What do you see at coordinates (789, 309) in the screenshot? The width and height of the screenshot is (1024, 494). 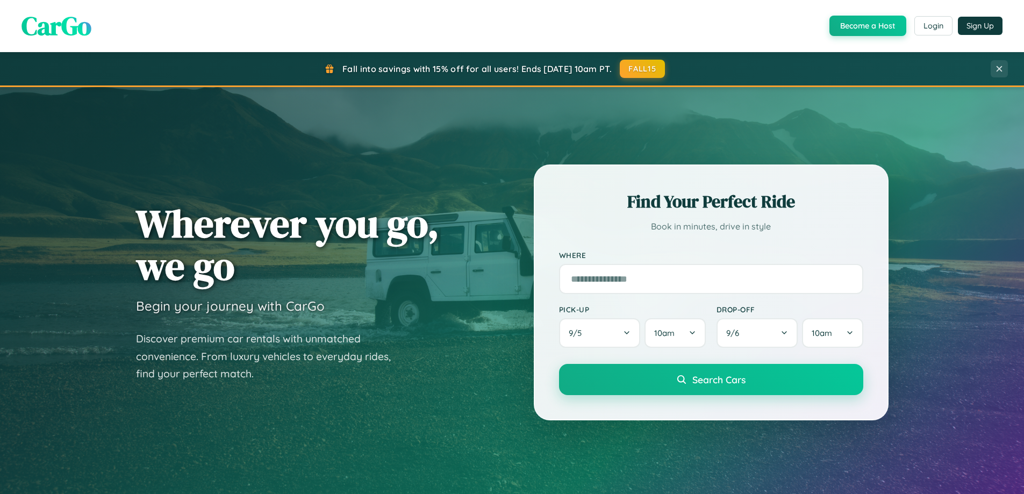 I see `label: Drop-off` at bounding box center [789, 309].